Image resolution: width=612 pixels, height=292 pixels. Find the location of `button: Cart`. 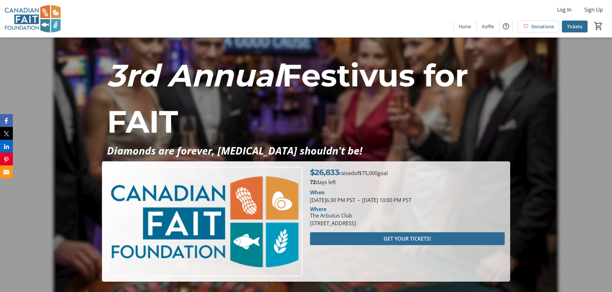

button: Cart is located at coordinates (599, 26).